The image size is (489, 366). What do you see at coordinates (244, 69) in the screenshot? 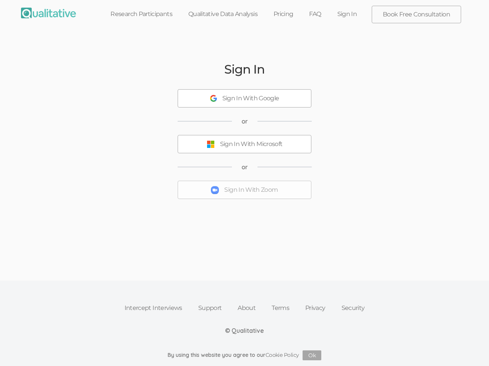
I see `h2: Sign In` at bounding box center [244, 69].